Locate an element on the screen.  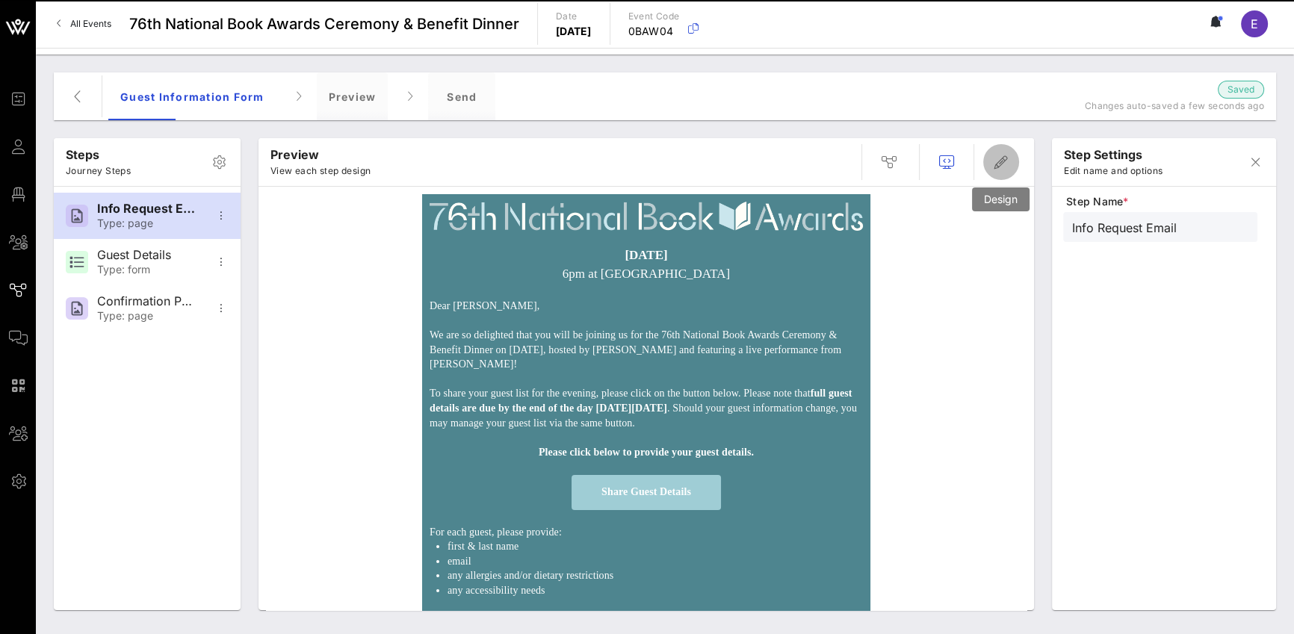
div: Info Request Email is located at coordinates (146, 208).